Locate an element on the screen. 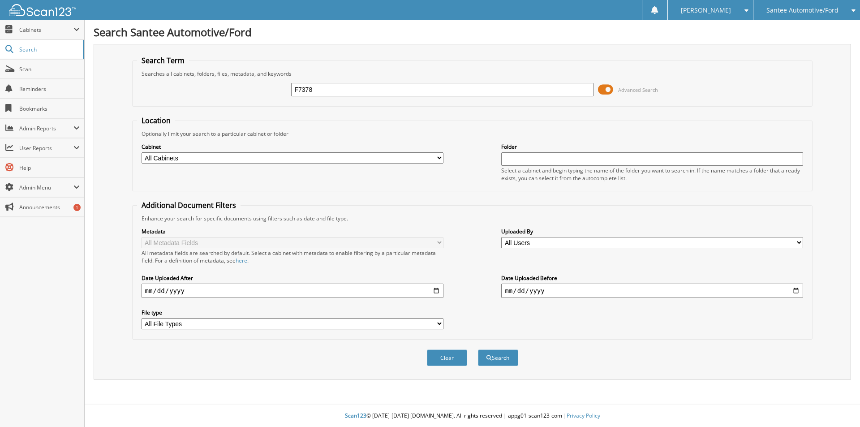 This screenshot has width=860, height=427. span: Scan123 is located at coordinates (356, 415).